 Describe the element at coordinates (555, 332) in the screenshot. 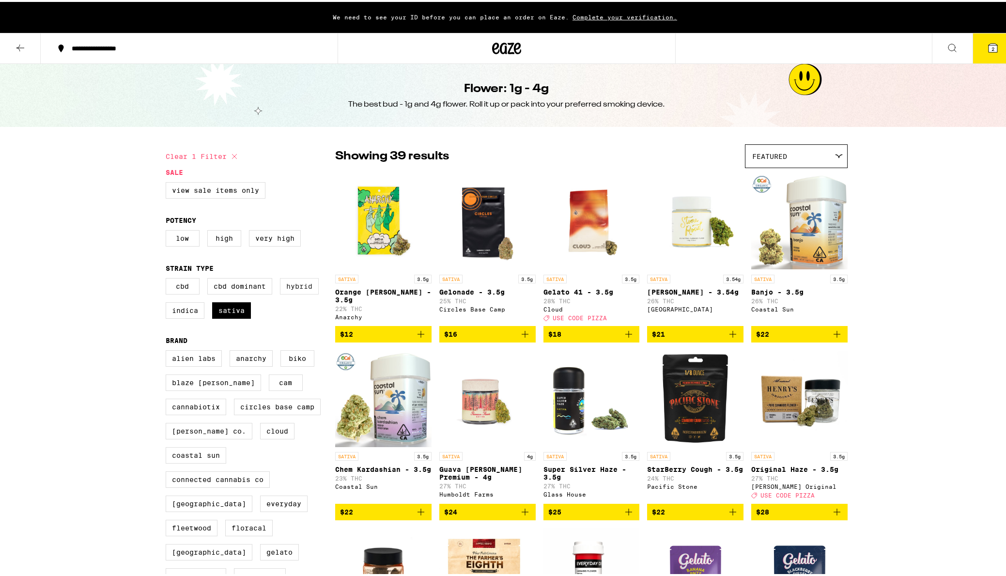

I see `span: $18` at that location.